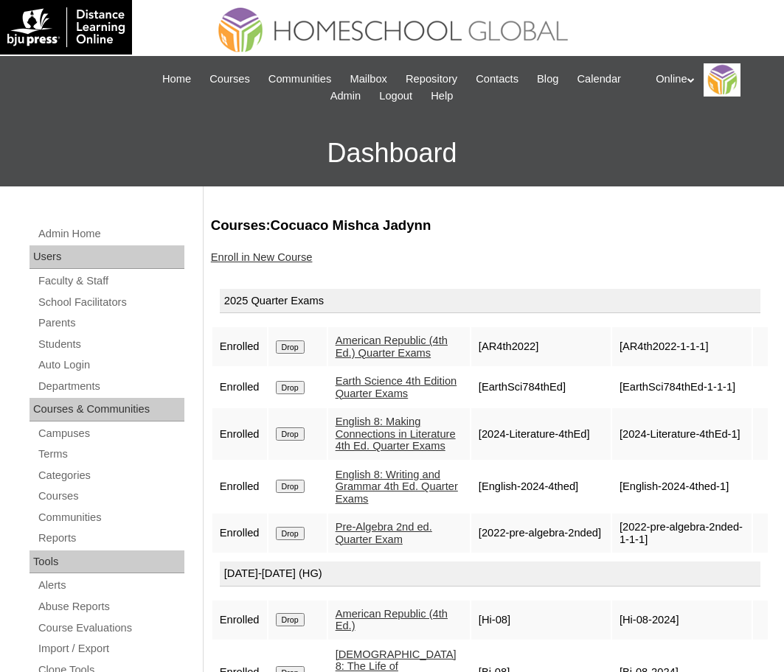  Describe the element at coordinates (383, 533) in the screenshot. I see `a: Pre-Algebra 2nd ed. Quarter Exam` at that location.